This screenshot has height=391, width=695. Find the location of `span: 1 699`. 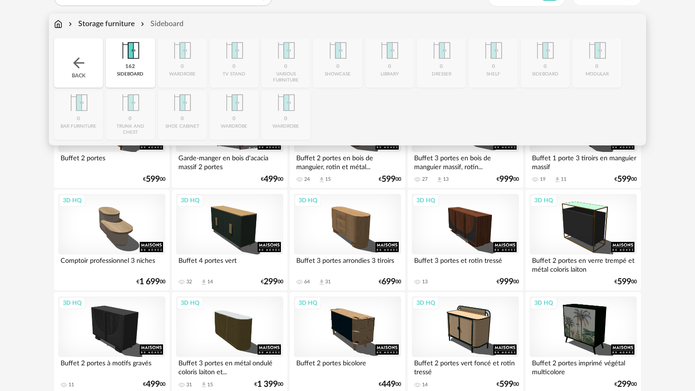

span: 1 699 is located at coordinates (150, 282).